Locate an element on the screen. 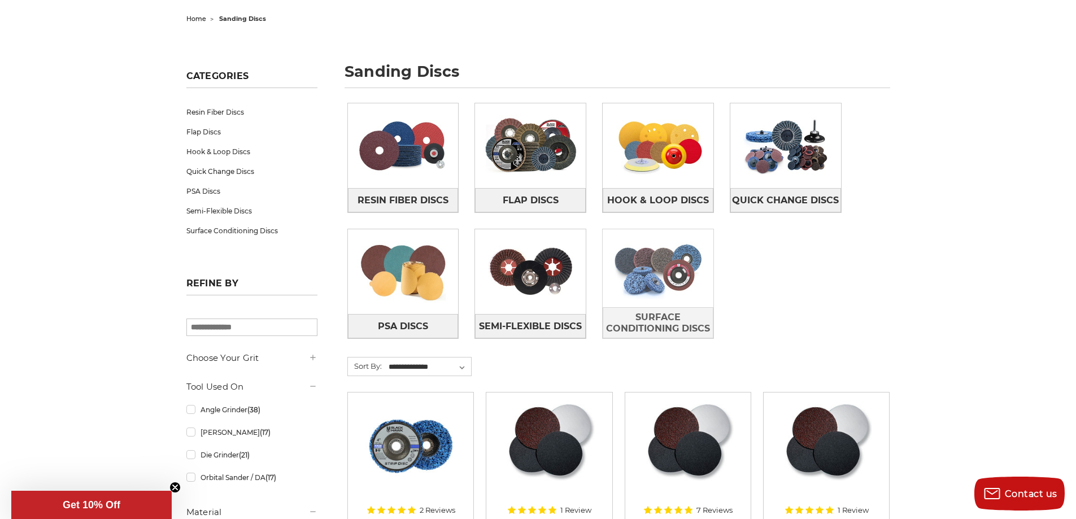 The height and width of the screenshot is (519, 1076). span: sanding discs is located at coordinates (242, 19).